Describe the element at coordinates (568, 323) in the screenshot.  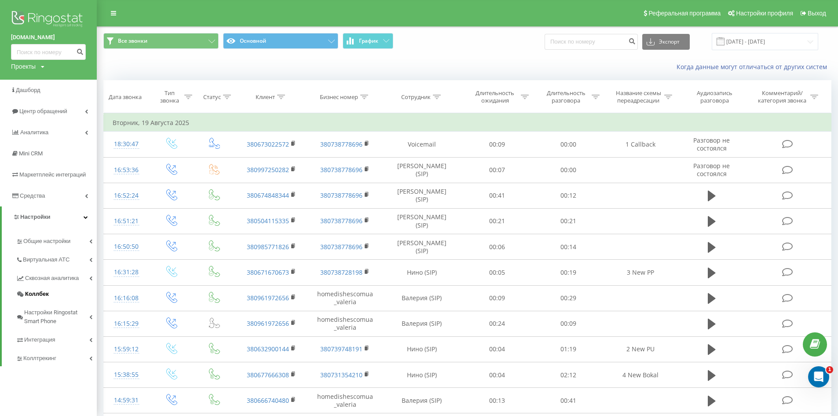
I see `td: 00:09` at that location.